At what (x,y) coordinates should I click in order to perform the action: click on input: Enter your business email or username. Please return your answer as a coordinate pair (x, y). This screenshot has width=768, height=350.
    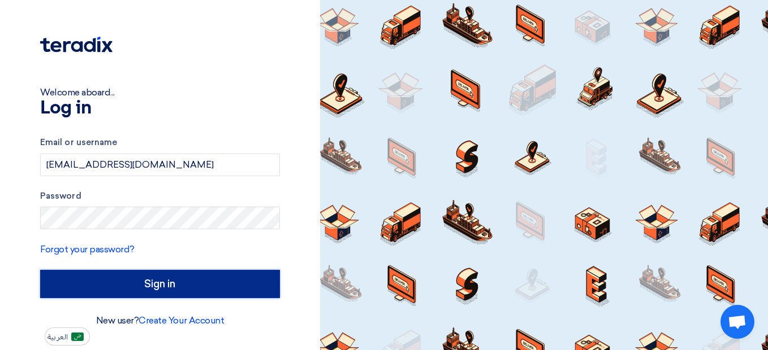
    Looking at the image, I should click on (160, 165).